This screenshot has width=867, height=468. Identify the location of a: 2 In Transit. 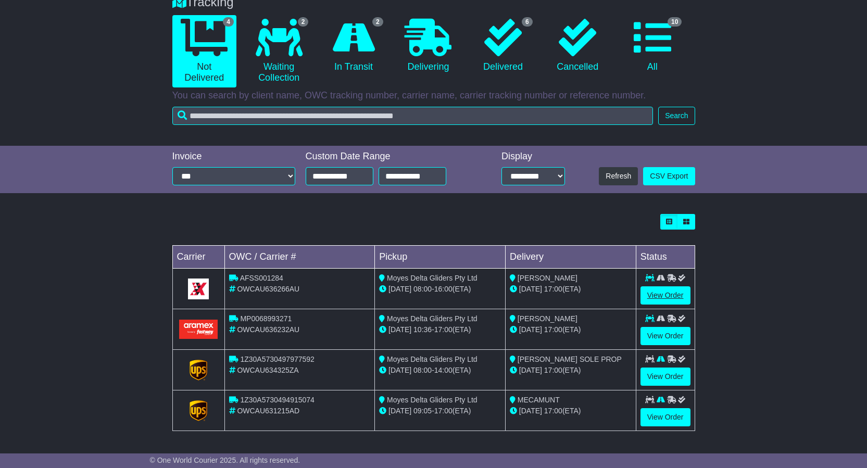
(353, 46).